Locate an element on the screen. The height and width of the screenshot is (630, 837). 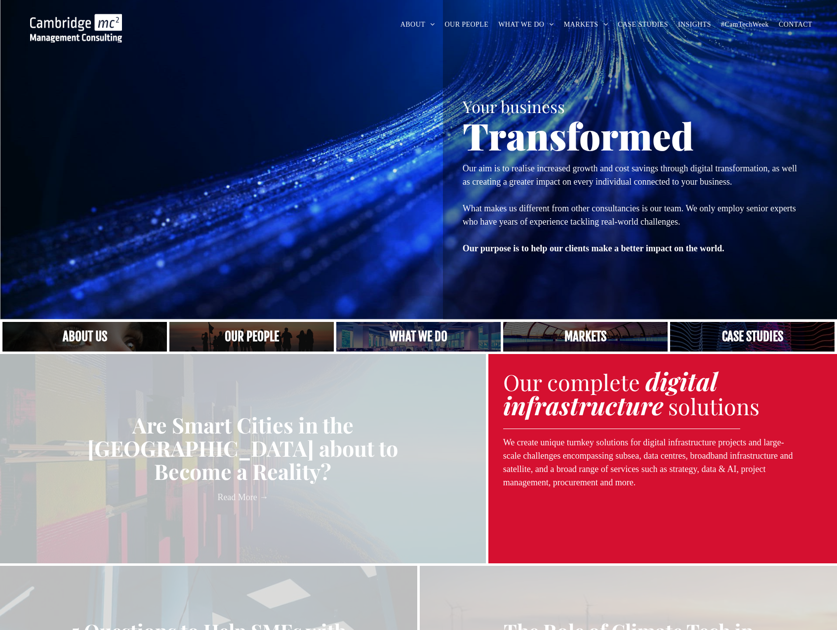
img: Cambridge MC Logo is located at coordinates (76, 28).